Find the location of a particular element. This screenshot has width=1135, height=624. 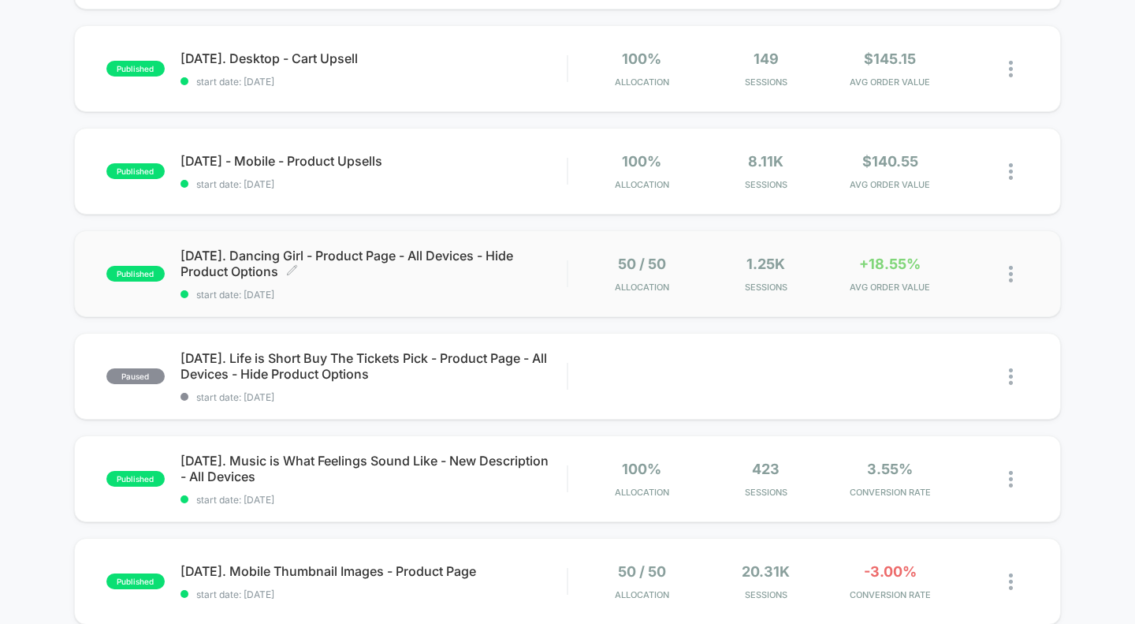

span: paused is located at coordinates (136, 376).